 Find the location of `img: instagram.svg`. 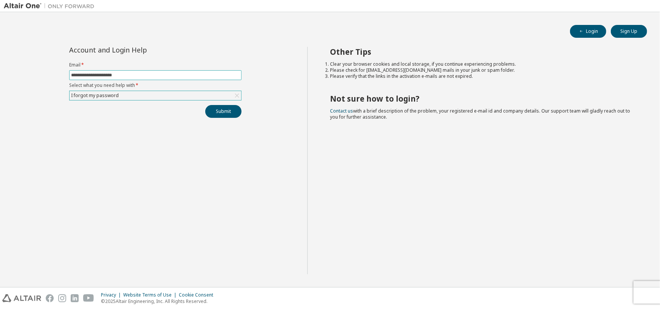

img: instagram.svg is located at coordinates (62, 298).